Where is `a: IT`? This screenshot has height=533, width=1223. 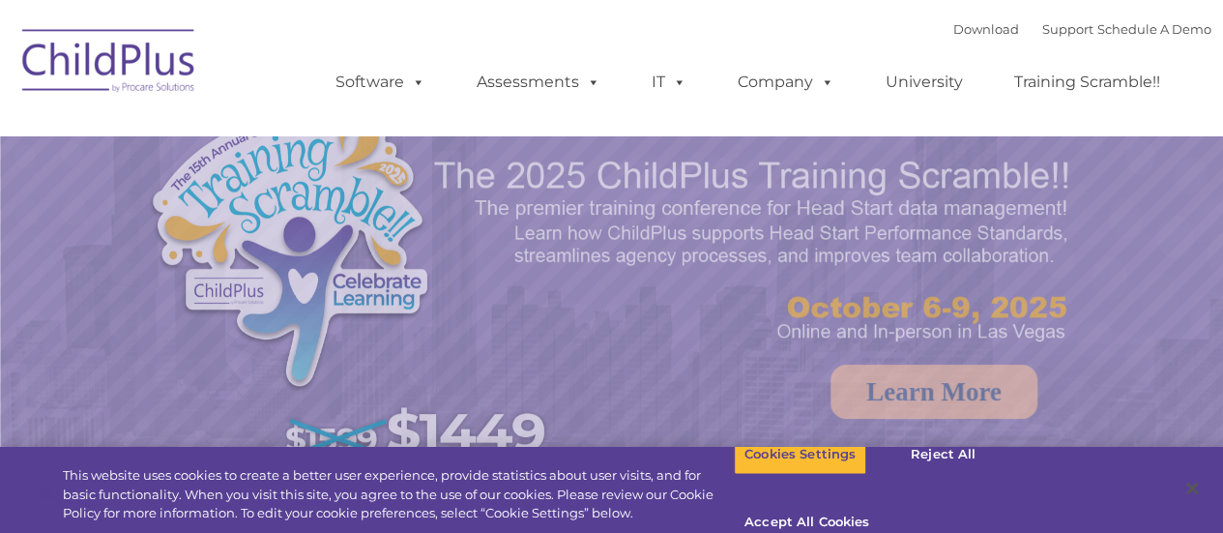
a: IT is located at coordinates (669, 82).